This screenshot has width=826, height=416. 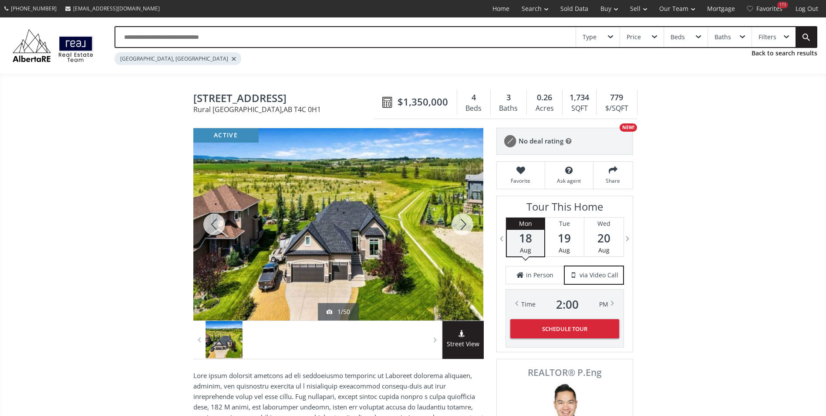 What do you see at coordinates (634, 37) in the screenshot?
I see `div: Price` at bounding box center [634, 37].